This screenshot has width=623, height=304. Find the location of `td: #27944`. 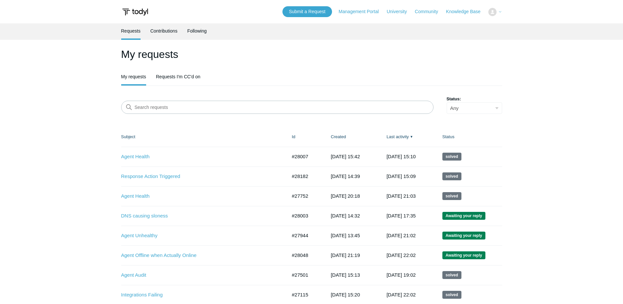

td: #27944 is located at coordinates (305, 235).